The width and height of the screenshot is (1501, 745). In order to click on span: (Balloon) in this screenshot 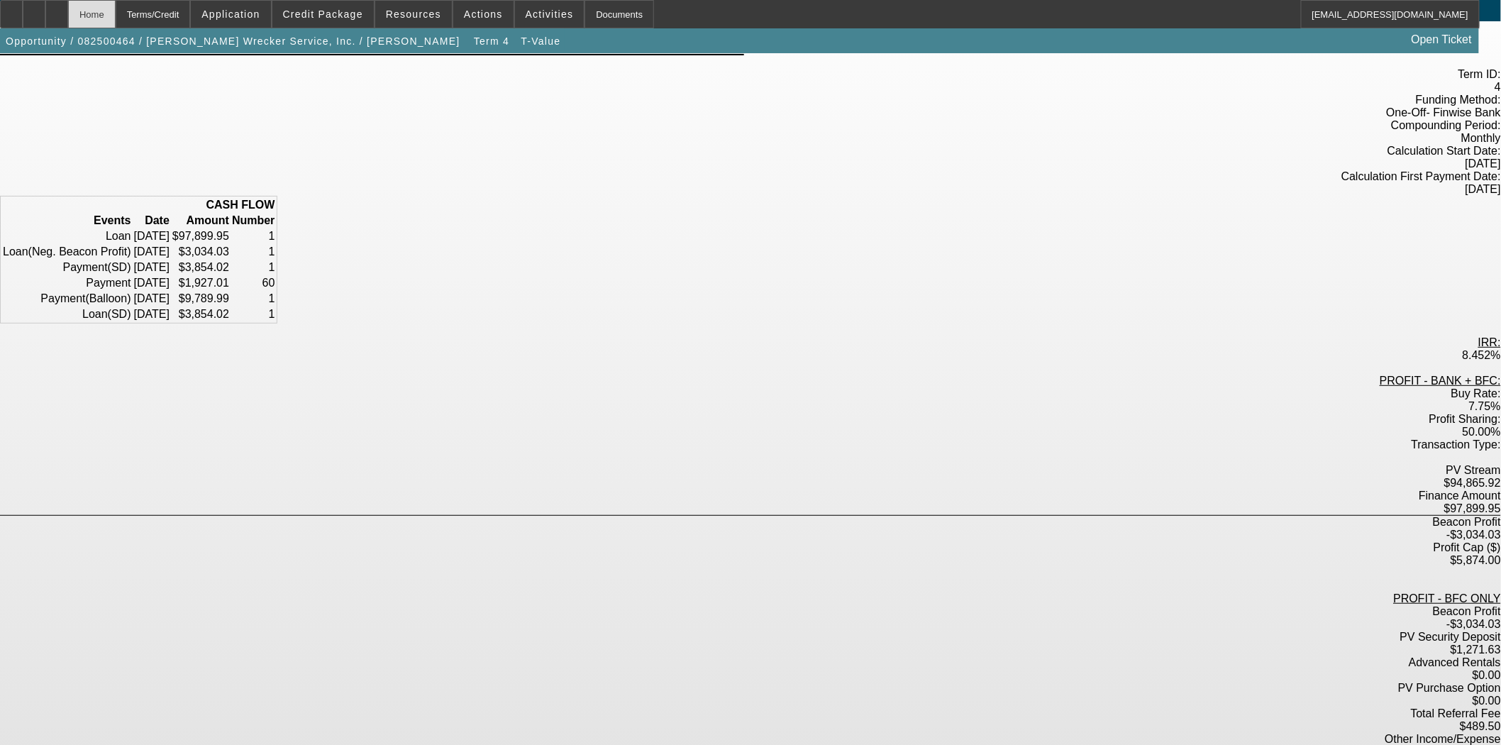, I will do `click(109, 298)`.